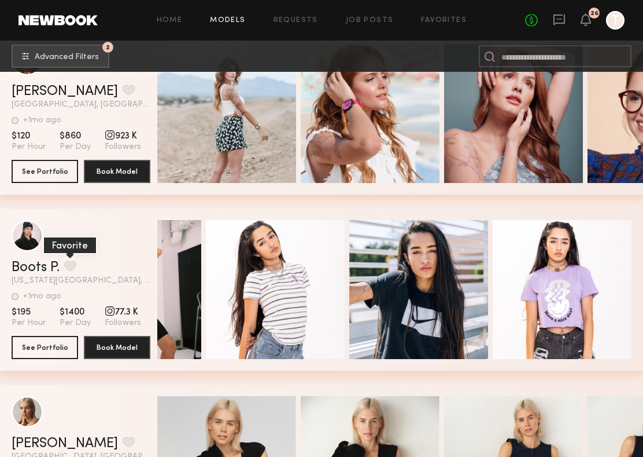 The image size is (643, 457). Describe the element at coordinates (60, 56) in the screenshot. I see `button: 2Advanced Filters` at that location.